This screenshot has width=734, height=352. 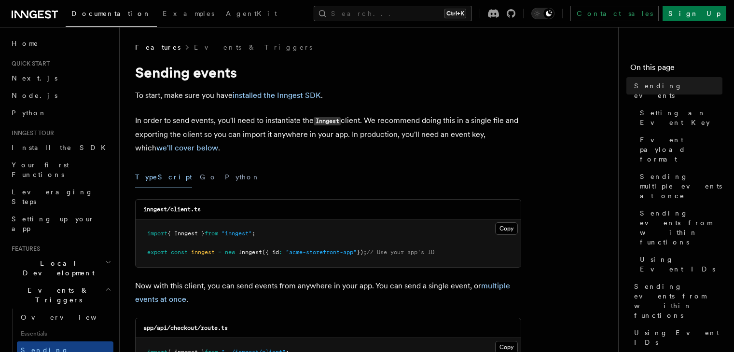 What do you see at coordinates (681, 186) in the screenshot?
I see `span: Sending multiple events at once` at bounding box center [681, 186].